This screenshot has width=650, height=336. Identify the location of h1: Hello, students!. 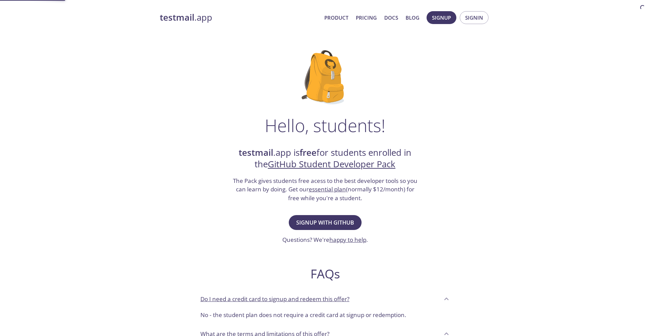
(325, 125).